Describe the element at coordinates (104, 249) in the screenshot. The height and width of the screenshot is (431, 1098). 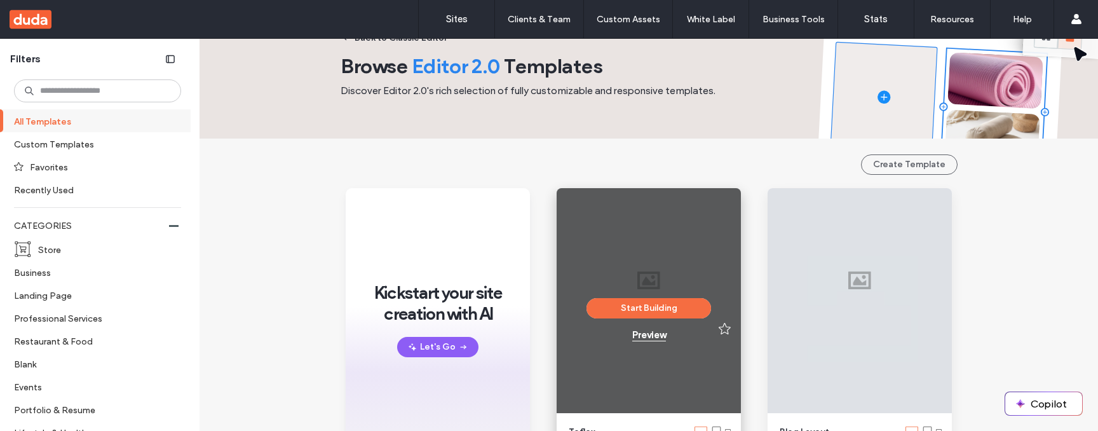
I see `label: Store` at that location.